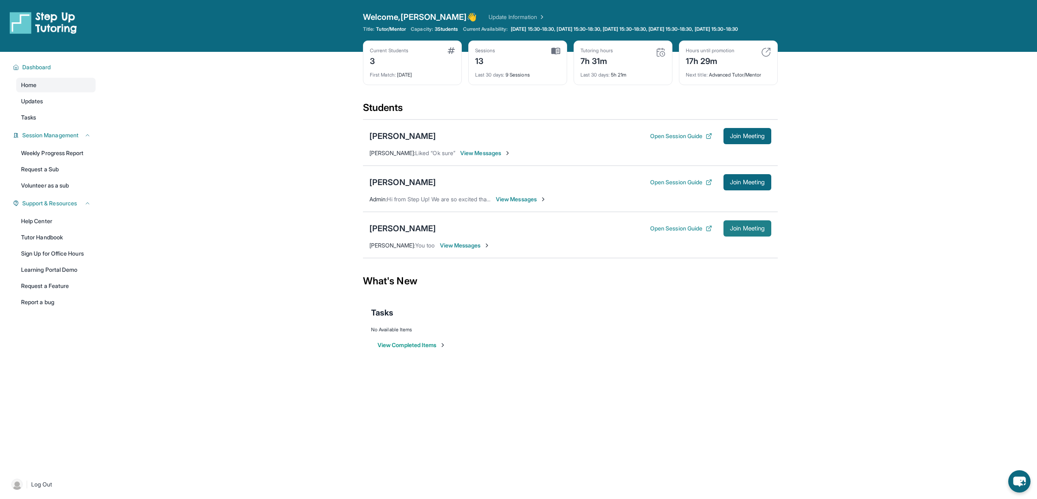  What do you see at coordinates (570, 330) in the screenshot?
I see `div: No Available Items` at bounding box center [570, 330].